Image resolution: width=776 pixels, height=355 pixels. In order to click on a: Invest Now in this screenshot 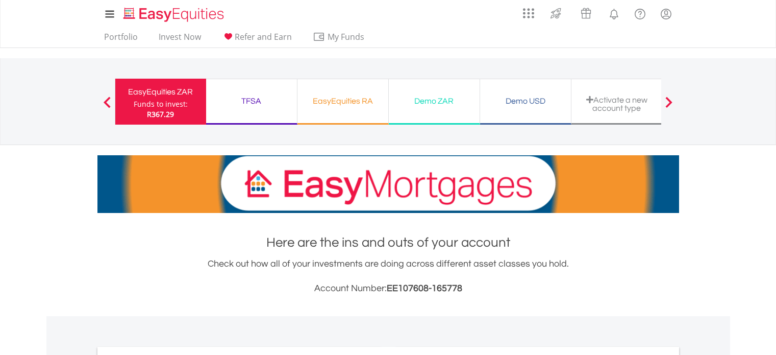, I will do `click(180, 39)`.